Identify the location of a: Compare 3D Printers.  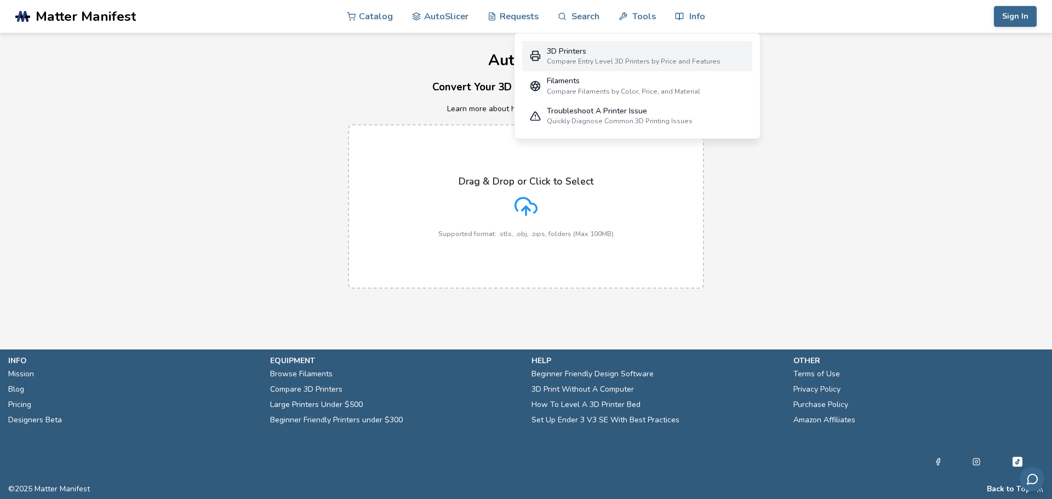
(306, 389).